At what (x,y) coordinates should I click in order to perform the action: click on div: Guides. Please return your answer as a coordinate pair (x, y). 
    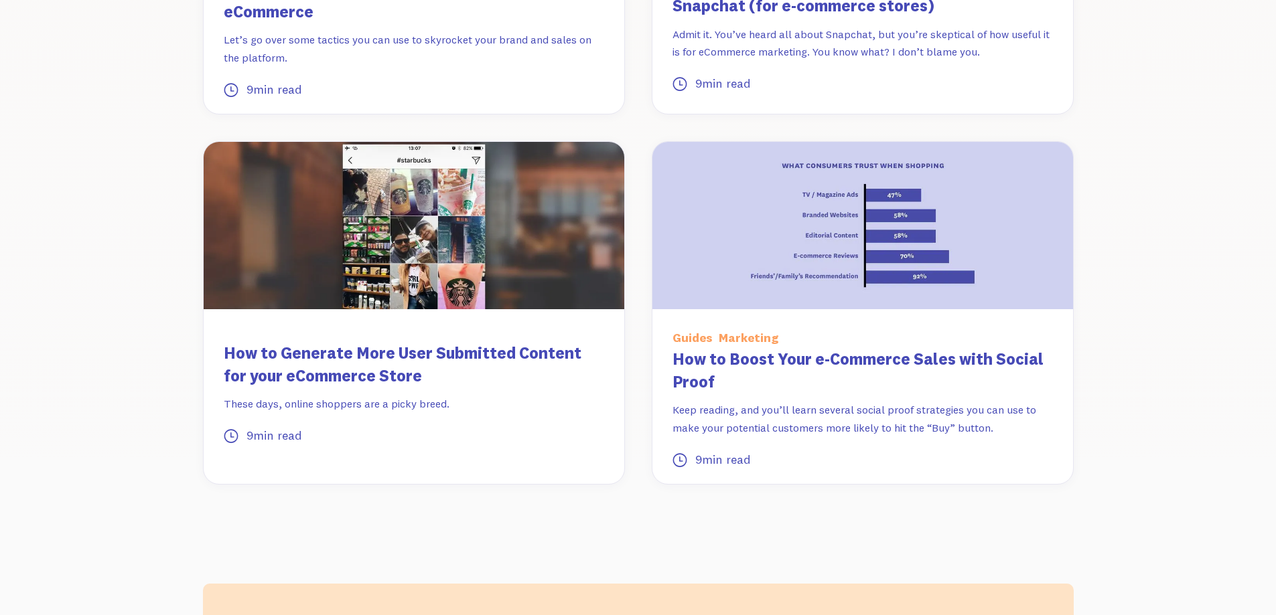
    Looking at the image, I should click on (692, 338).